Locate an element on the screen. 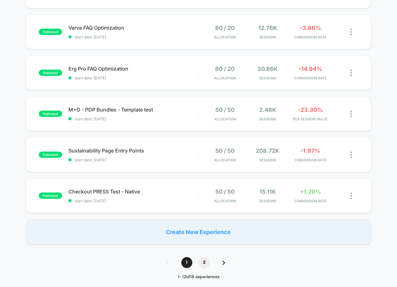  span: Erg Pro FAQ Optimization is located at coordinates (133, 69).